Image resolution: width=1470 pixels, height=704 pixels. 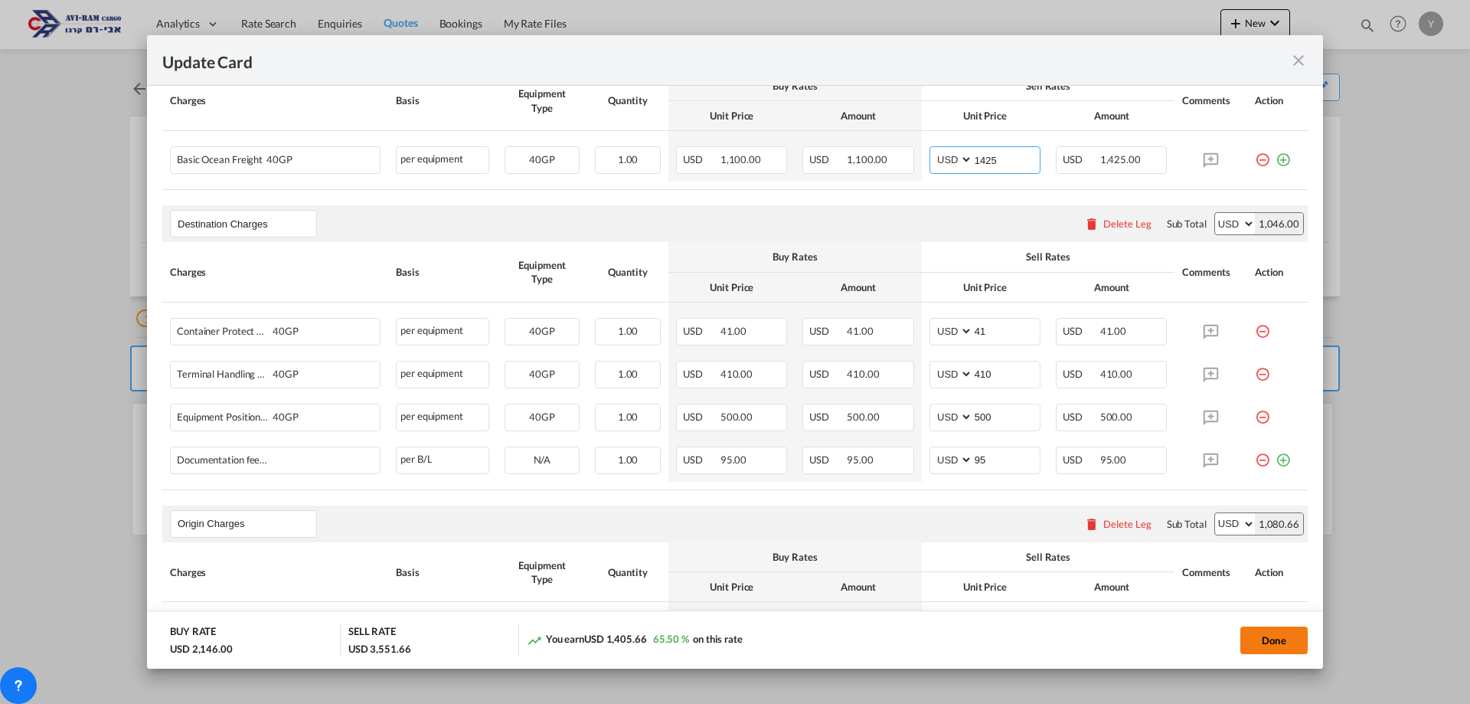 I want to click on span: N/A, so click(x=542, y=459).